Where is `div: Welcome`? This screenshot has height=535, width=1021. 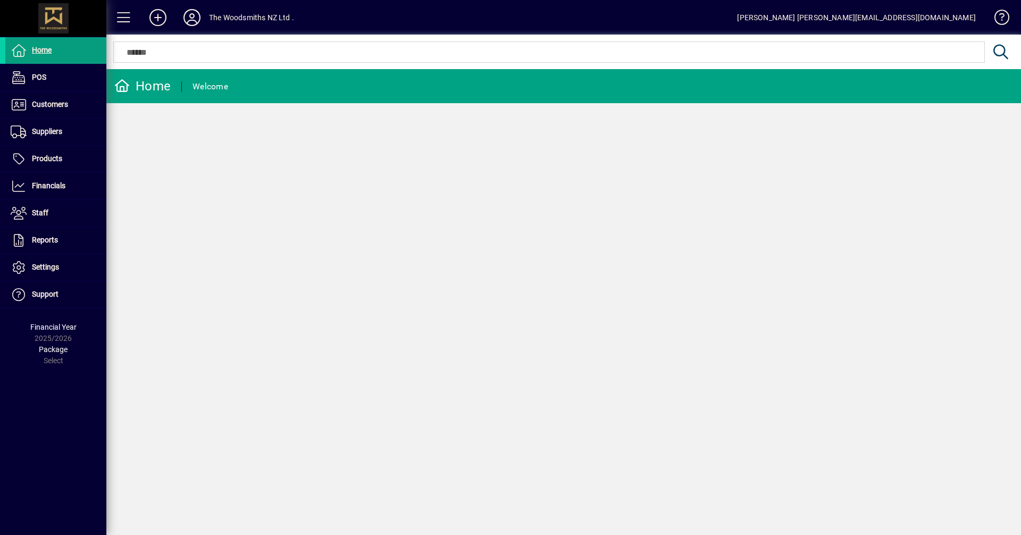
div: Welcome is located at coordinates (210, 87).